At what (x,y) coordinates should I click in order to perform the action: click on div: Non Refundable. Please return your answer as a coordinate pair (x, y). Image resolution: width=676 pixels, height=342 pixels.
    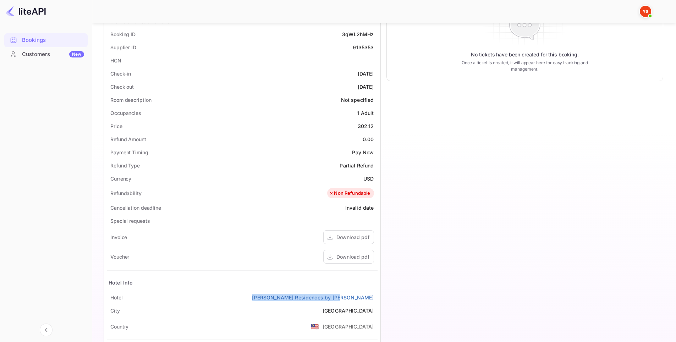
    Looking at the image, I should click on (350, 193).